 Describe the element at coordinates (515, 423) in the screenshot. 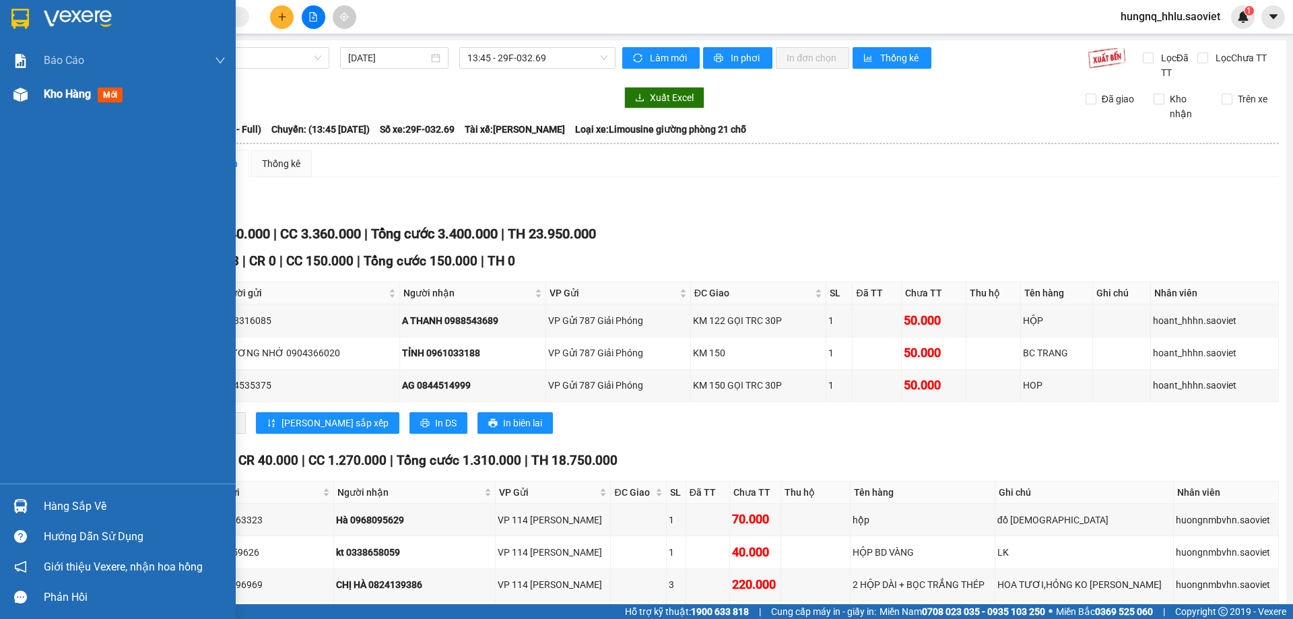

I see `button: printerIn biên lai` at that location.